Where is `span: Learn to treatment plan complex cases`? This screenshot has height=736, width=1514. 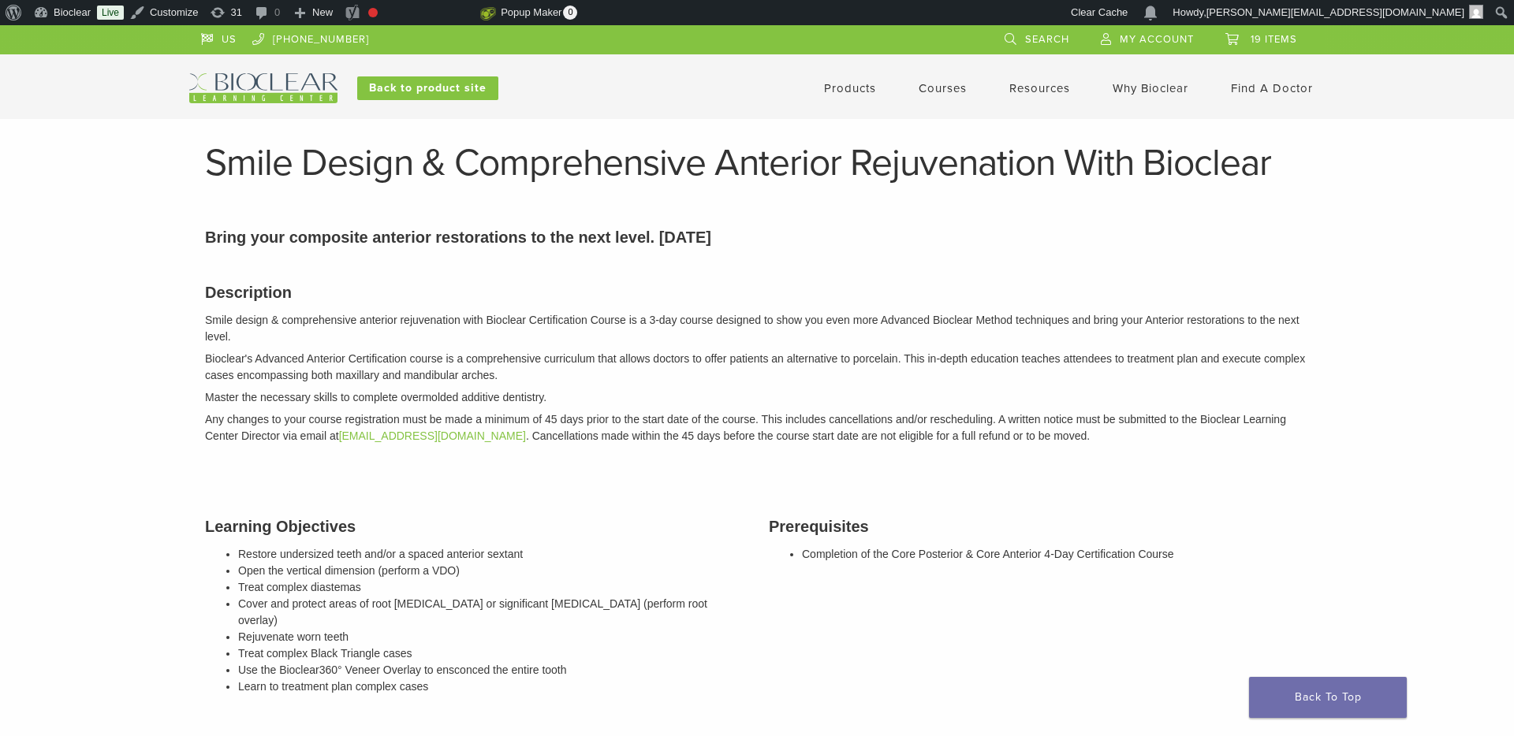 span: Learn to treatment plan complex cases is located at coordinates (333, 687).